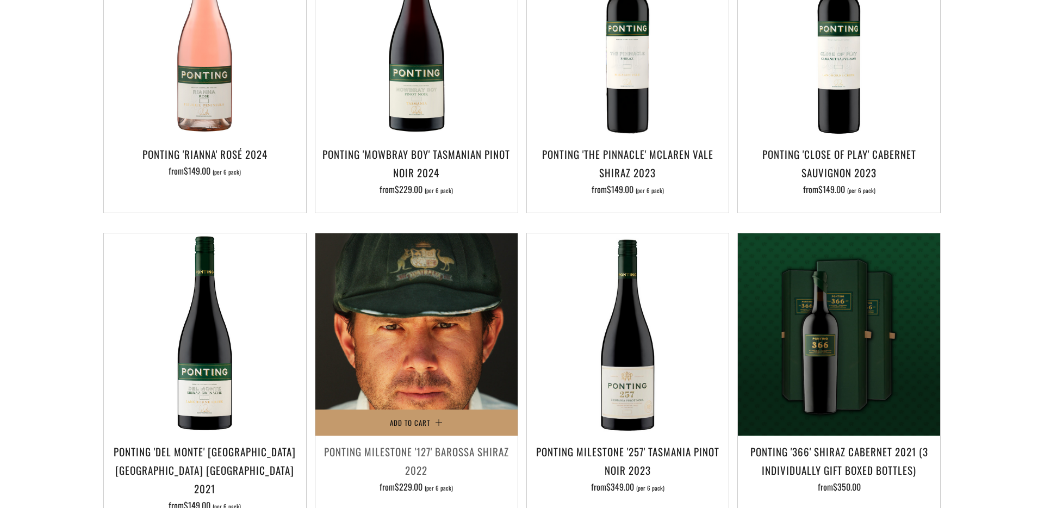  Describe the element at coordinates (628, 163) in the screenshot. I see `h3: Ponting 'The Pinnacle' McLaren Vale Shiraz 2023` at that location.